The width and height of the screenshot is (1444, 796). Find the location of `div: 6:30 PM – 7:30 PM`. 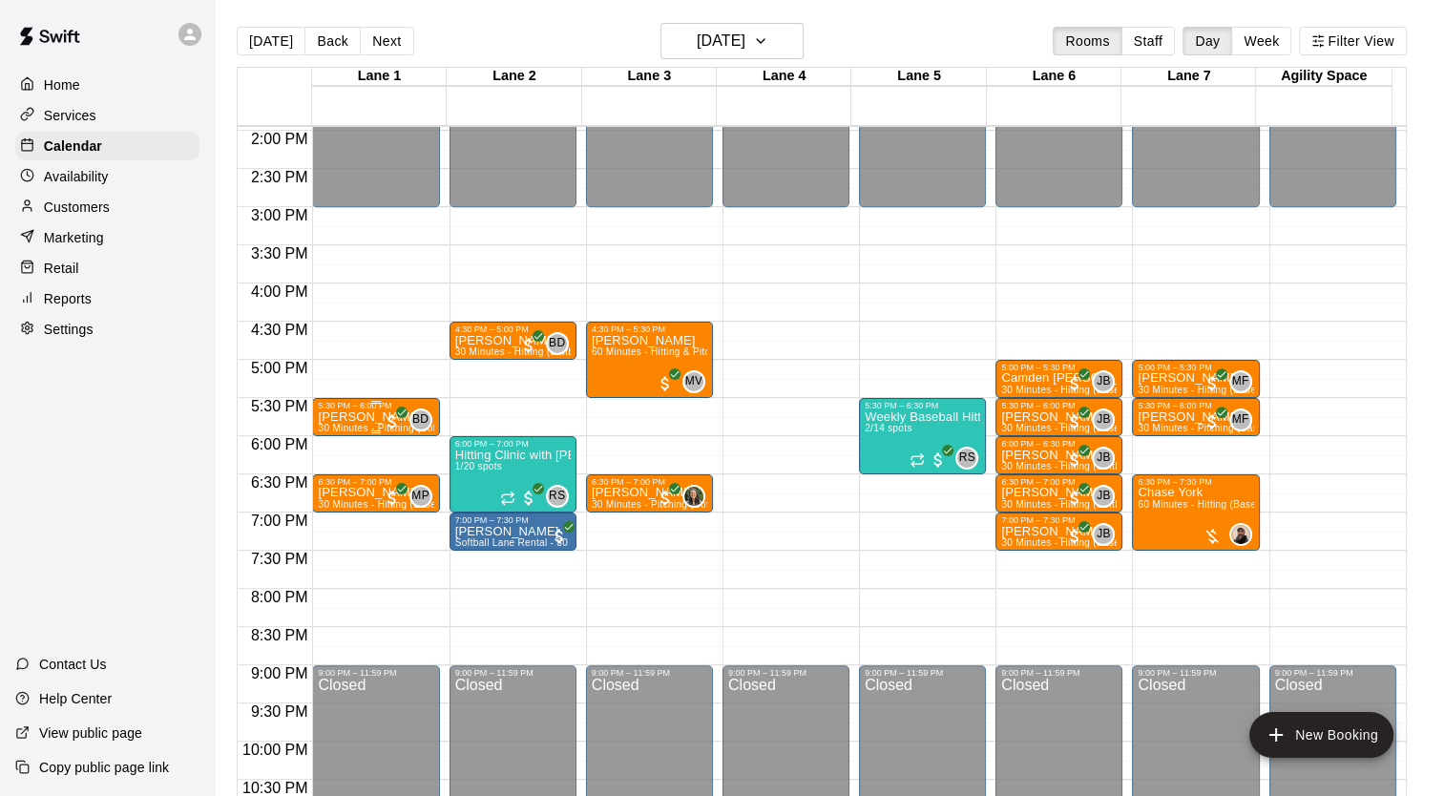

div: 6:30 PM – 7:30 PM is located at coordinates (1195, 482).